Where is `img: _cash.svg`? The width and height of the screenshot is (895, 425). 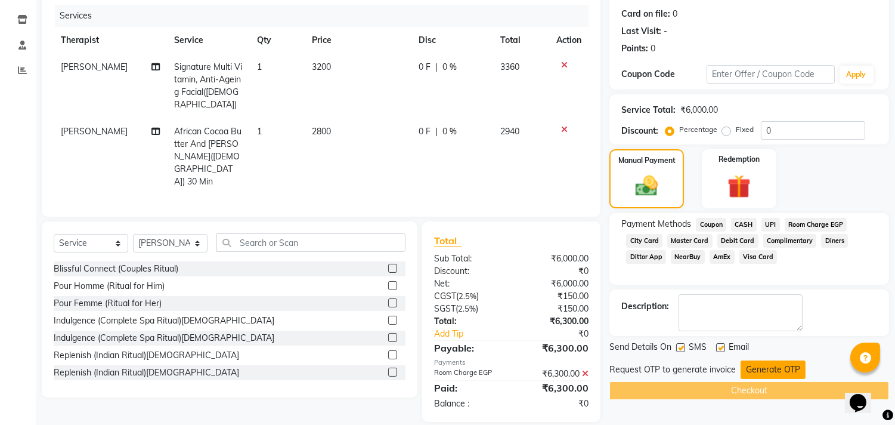 img: _cash.svg is located at coordinates (646, 185).